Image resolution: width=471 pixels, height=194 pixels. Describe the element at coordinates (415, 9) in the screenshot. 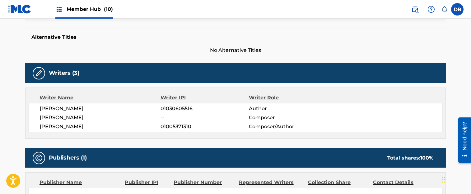

I see `a: Public Search` at that location.